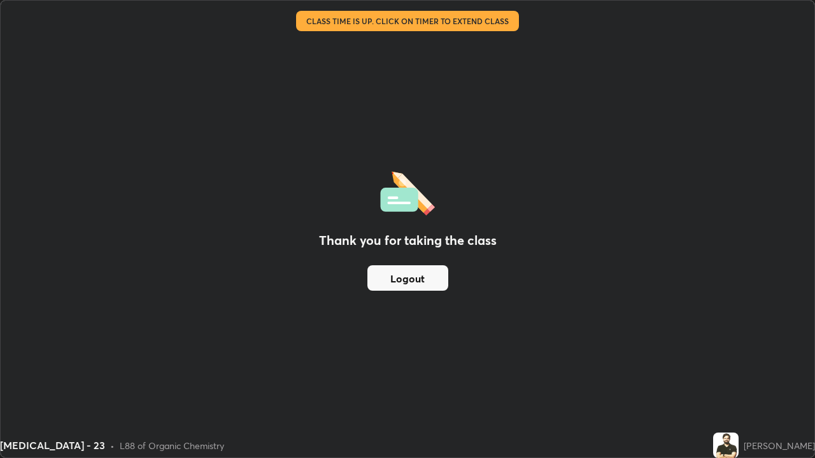 The image size is (815, 458). I want to click on div: L88 of Organic Chemistry, so click(172, 446).